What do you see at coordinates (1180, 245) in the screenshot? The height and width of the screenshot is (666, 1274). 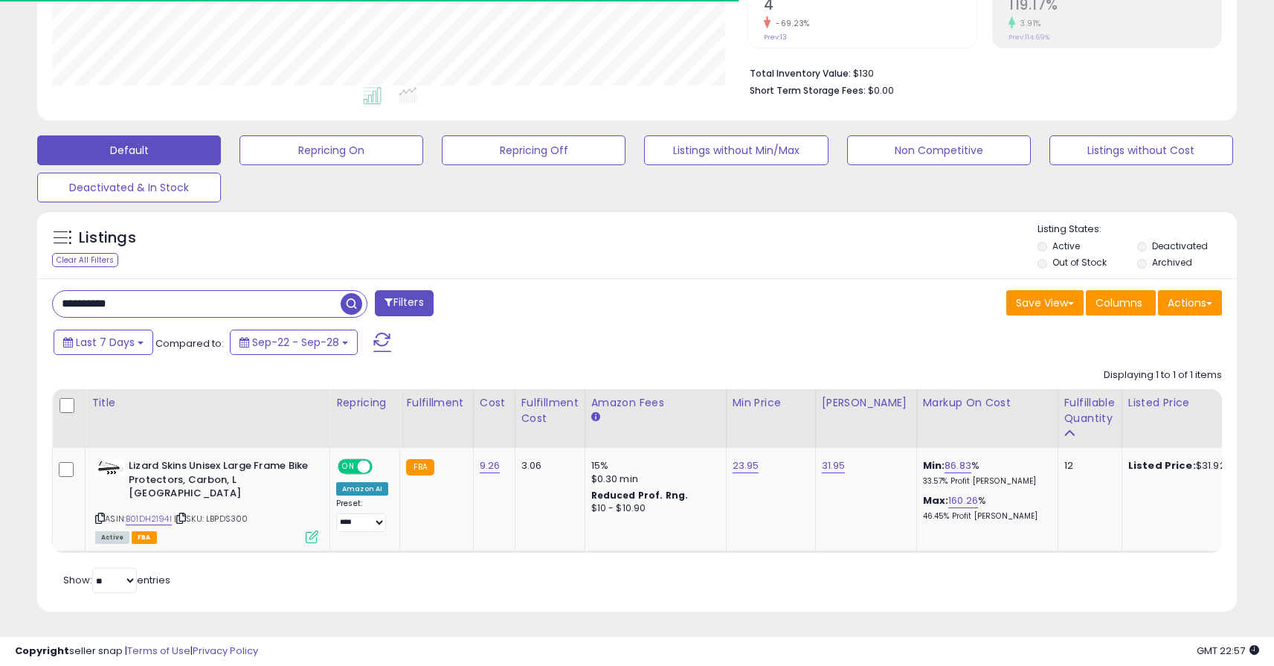 I see `label: Deactivated` at bounding box center [1180, 245].